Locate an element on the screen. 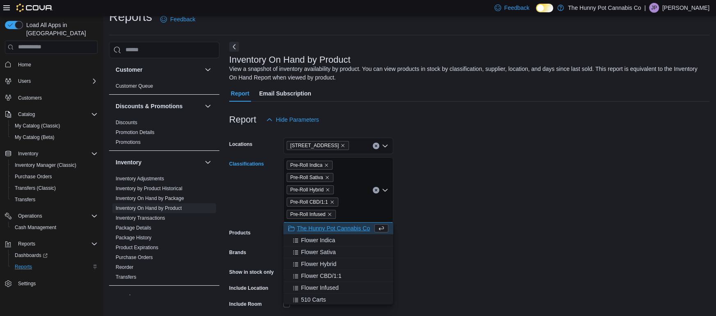 Image resolution: width=716 pixels, height=316 pixels. span: Discounts is located at coordinates (126, 123).